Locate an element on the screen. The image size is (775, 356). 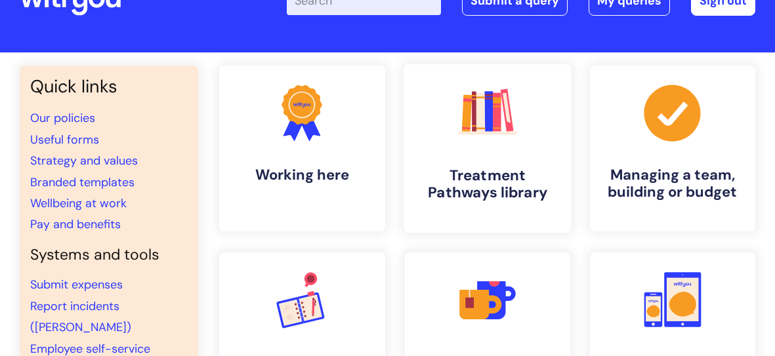
a: Submit expenses is located at coordinates (76, 285).